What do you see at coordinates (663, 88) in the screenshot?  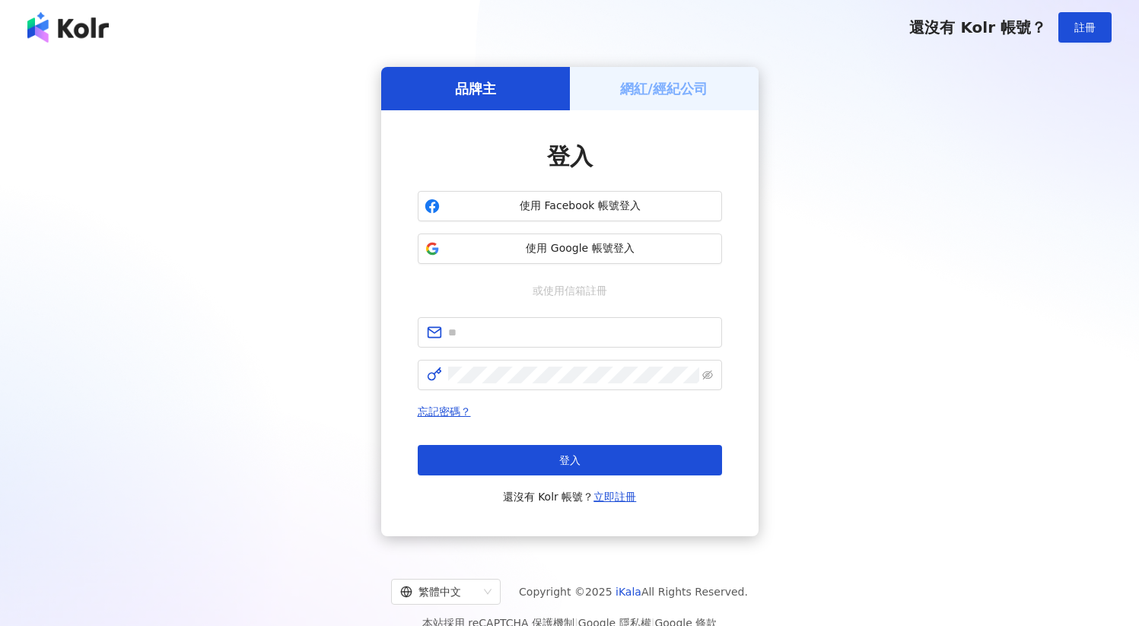 I see `h5: 網紅/經紀公司` at bounding box center [663, 88].